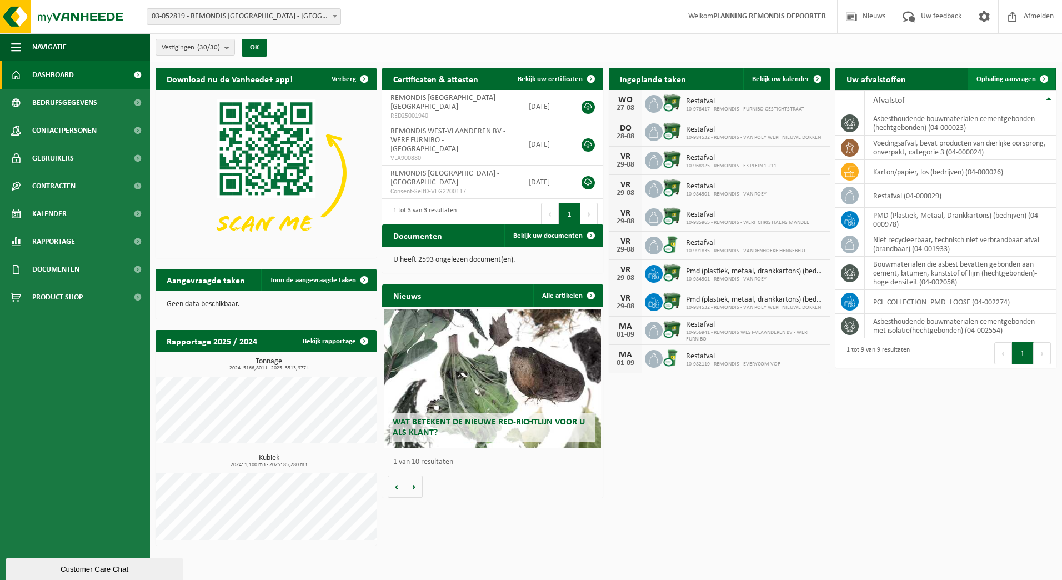 The height and width of the screenshot is (580, 1062). I want to click on a: Alle artikelen, so click(568, 296).